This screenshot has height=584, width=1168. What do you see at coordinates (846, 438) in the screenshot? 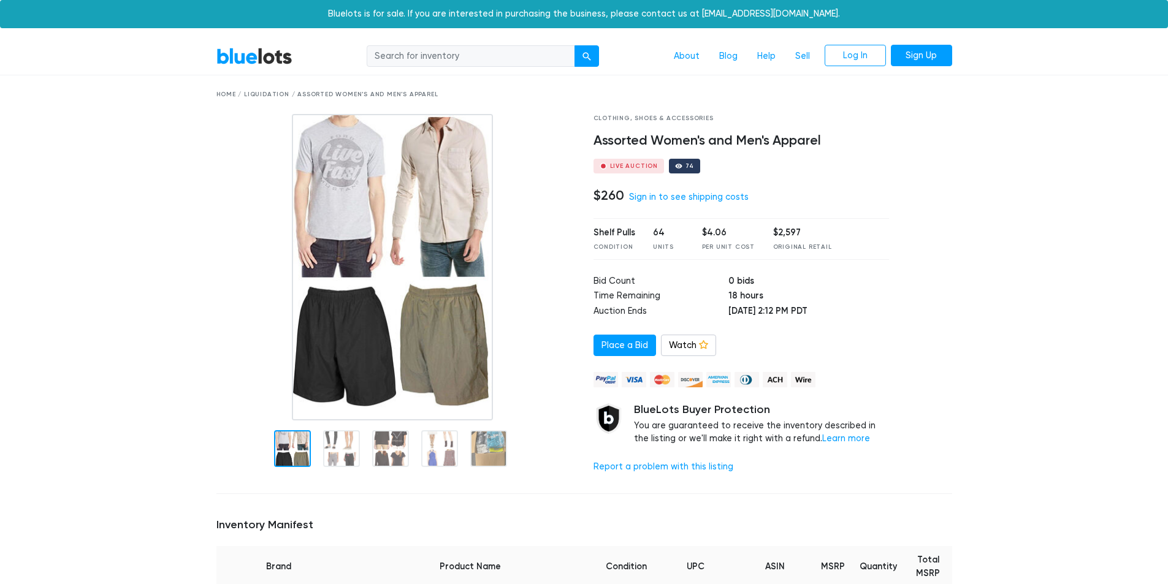
I see `a: Learn more` at bounding box center [846, 438].